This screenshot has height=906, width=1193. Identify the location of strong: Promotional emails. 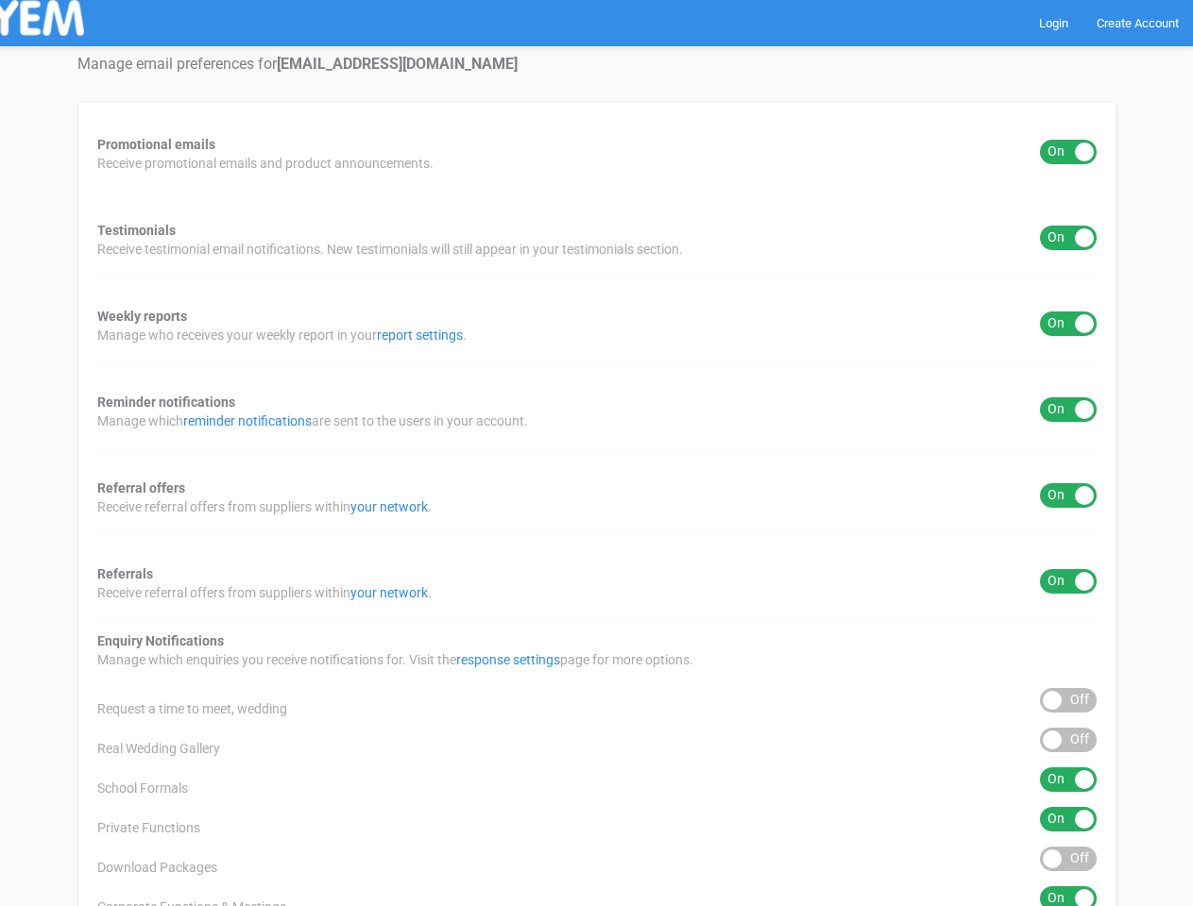
(156, 144).